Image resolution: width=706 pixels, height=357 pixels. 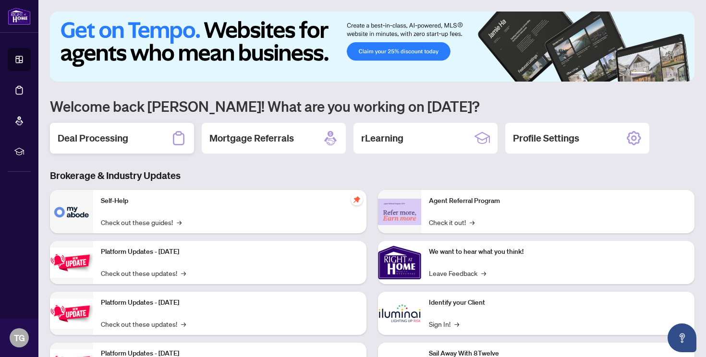 What do you see at coordinates (675, 74) in the screenshot?
I see `button: 5` at bounding box center [675, 74].